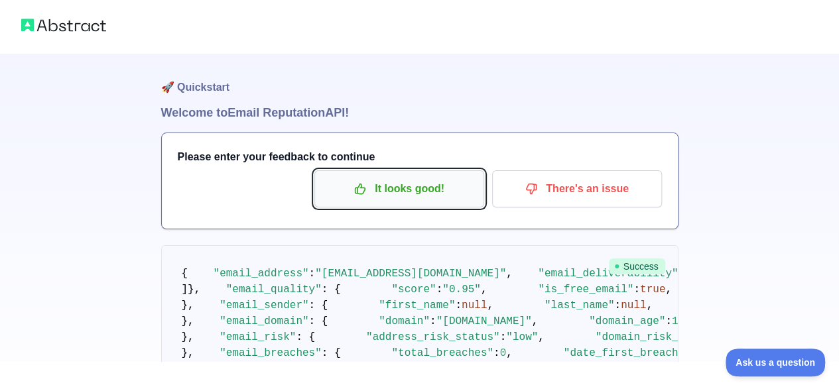 Image resolution: width=839 pixels, height=383 pixels. What do you see at coordinates (577, 189) in the screenshot?
I see `p: There's an issue` at bounding box center [577, 189].